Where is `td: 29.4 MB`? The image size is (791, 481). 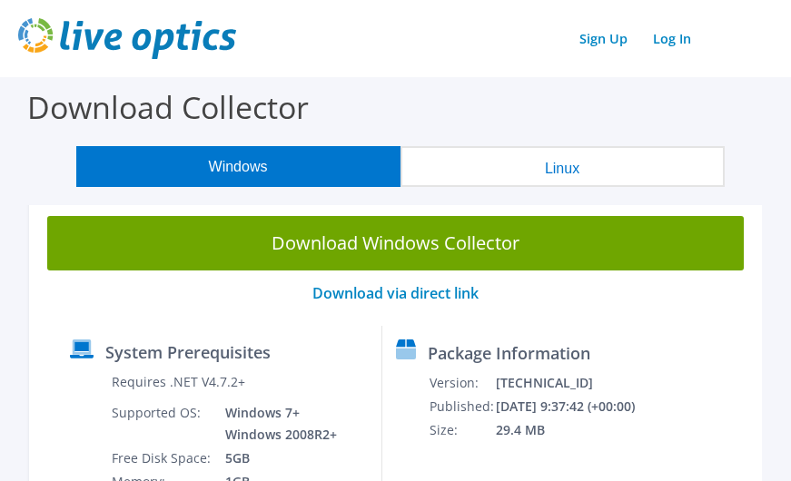
td: 29.4 MB is located at coordinates (565, 430).